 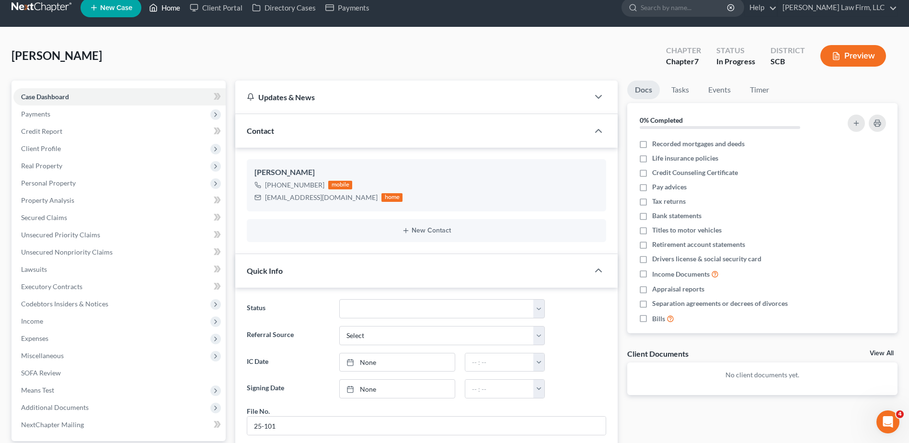 I want to click on div: File No., so click(x=258, y=411).